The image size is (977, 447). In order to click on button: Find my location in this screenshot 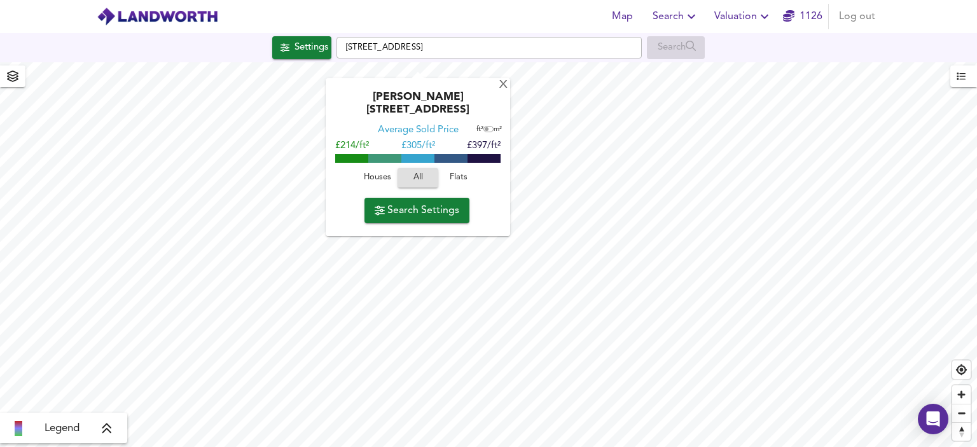, I will do `click(961, 369)`.